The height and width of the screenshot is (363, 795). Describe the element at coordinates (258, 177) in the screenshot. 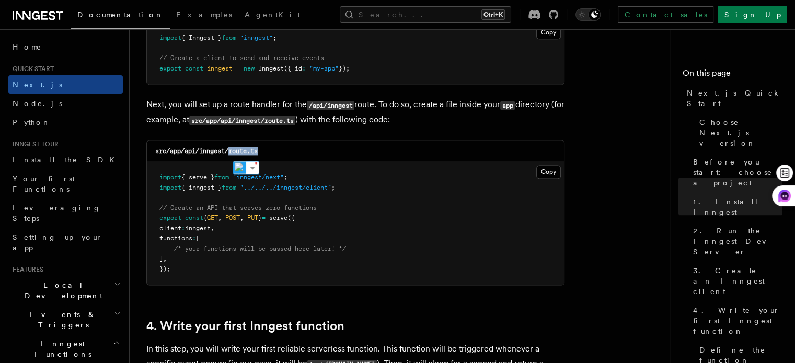

I see `span: "inngest/next"` at that location.